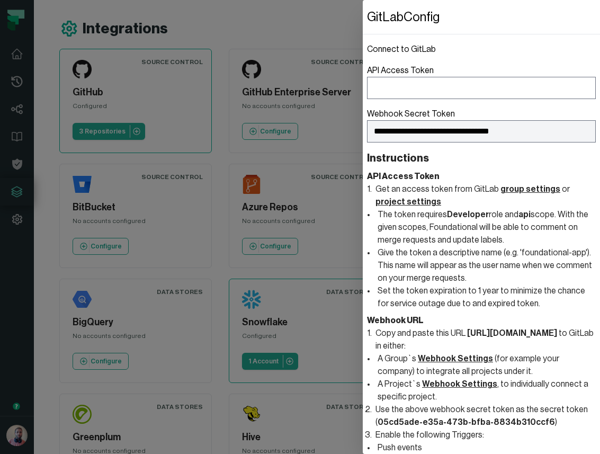 The height and width of the screenshot is (454, 600). Describe the element at coordinates (482, 125) in the screenshot. I see `label: Webhook Secret Token` at that location.